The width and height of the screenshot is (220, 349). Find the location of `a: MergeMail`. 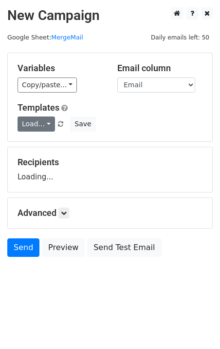

a: MergeMail is located at coordinates (67, 37).